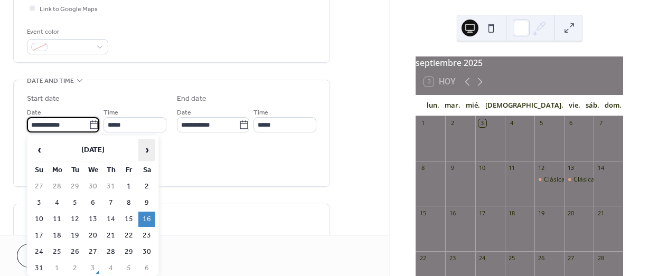 Image resolution: width=649 pixels, height=276 pixels. I want to click on td: 19, so click(75, 235).